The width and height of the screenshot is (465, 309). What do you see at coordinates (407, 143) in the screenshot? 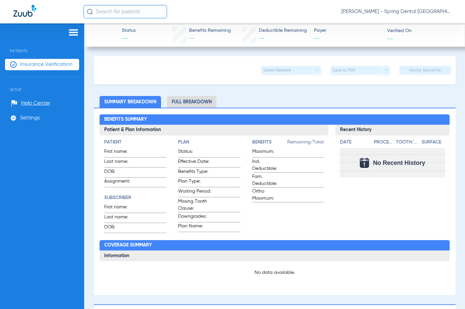
I see `app-breakdown-title: Tooth/Quad` at bounding box center [407, 143].